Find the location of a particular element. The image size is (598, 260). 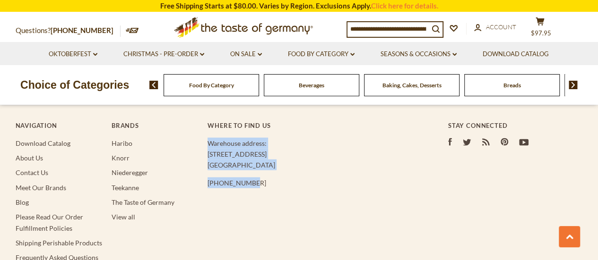

h4: Stay Connected is located at coordinates (515, 126).